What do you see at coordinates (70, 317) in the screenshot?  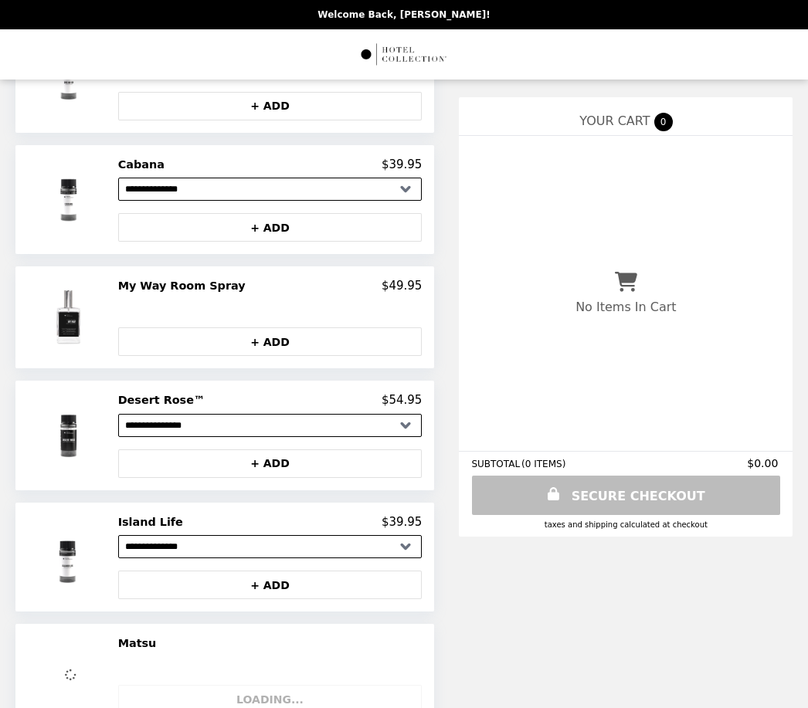 I see `img: My Way Room Spray` at bounding box center [70, 317].